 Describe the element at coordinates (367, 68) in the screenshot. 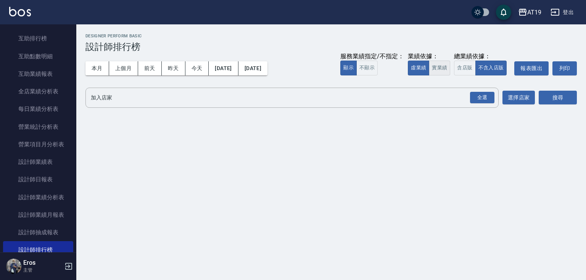

I see `button: 不顯示` at that location.